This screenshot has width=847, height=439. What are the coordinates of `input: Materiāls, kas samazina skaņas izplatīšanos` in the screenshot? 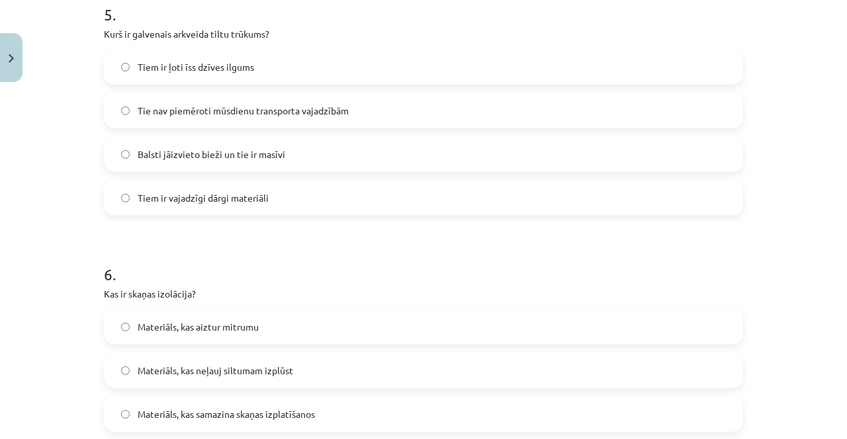 It's located at (125, 414).